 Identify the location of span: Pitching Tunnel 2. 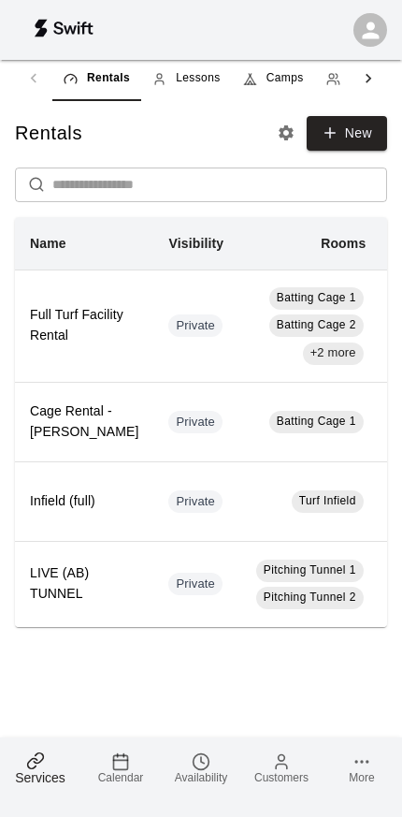
(310, 597).